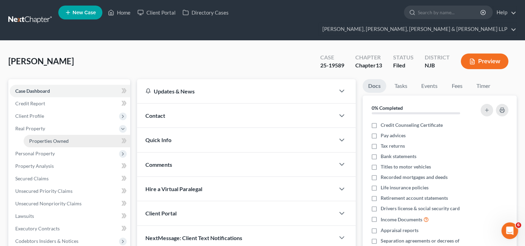  What do you see at coordinates (119, 12) in the screenshot?
I see `a: Home` at bounding box center [119, 12].